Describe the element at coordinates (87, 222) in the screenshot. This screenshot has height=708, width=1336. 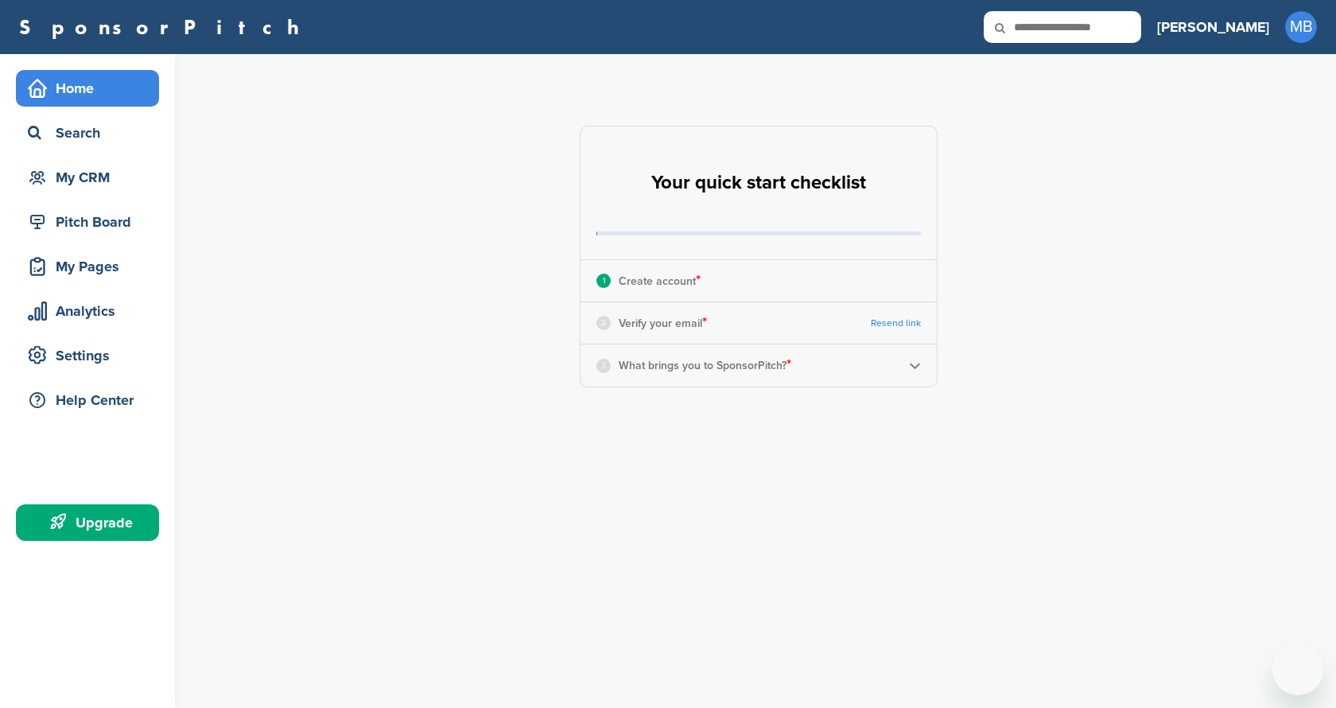
I see `a: Pitch Board` at that location.